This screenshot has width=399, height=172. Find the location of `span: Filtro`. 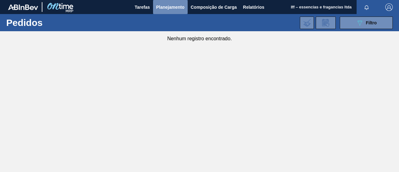

span: Filtro is located at coordinates (371, 23).